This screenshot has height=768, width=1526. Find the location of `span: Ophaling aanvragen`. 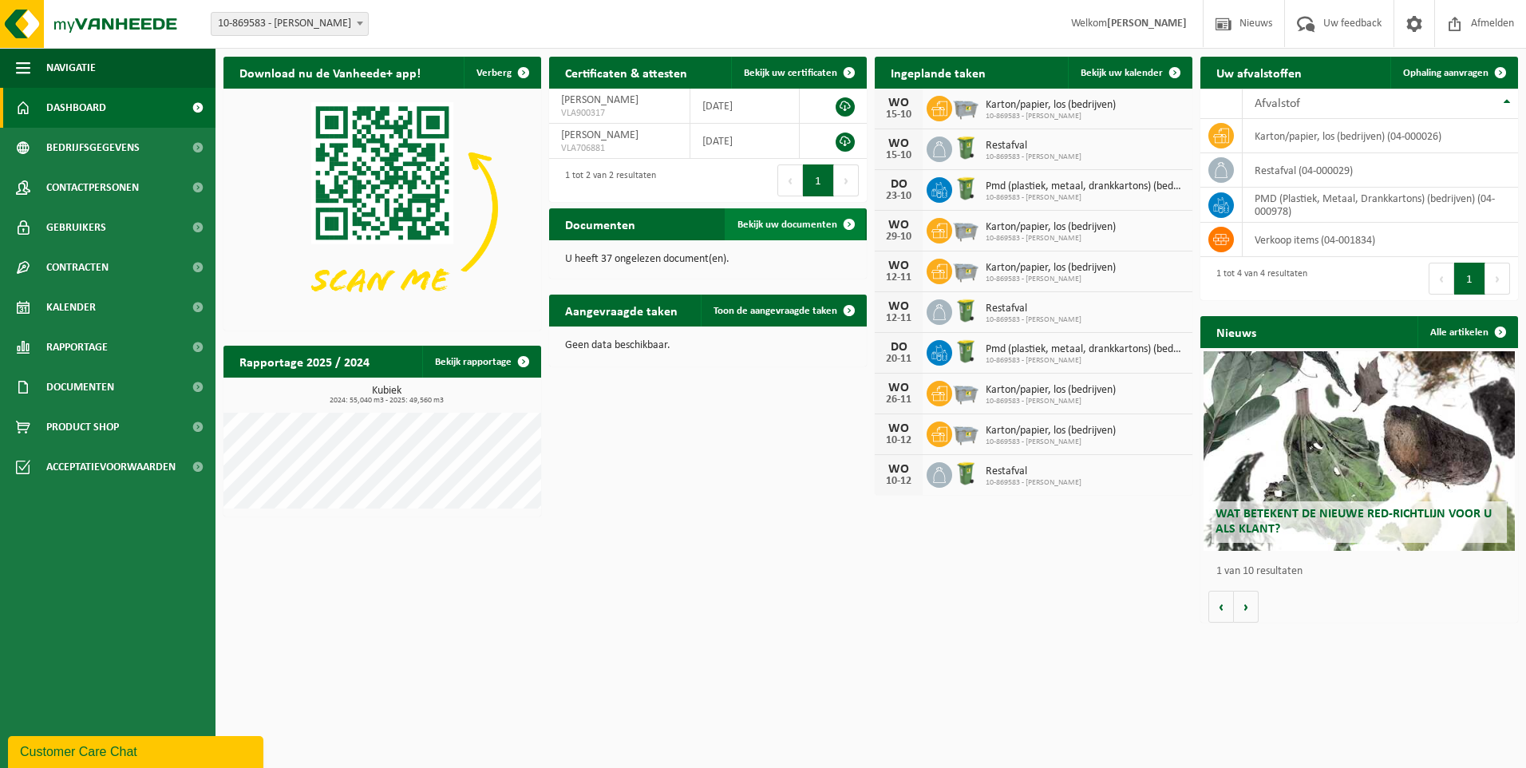

span: Ophaling aanvragen is located at coordinates (1446, 73).